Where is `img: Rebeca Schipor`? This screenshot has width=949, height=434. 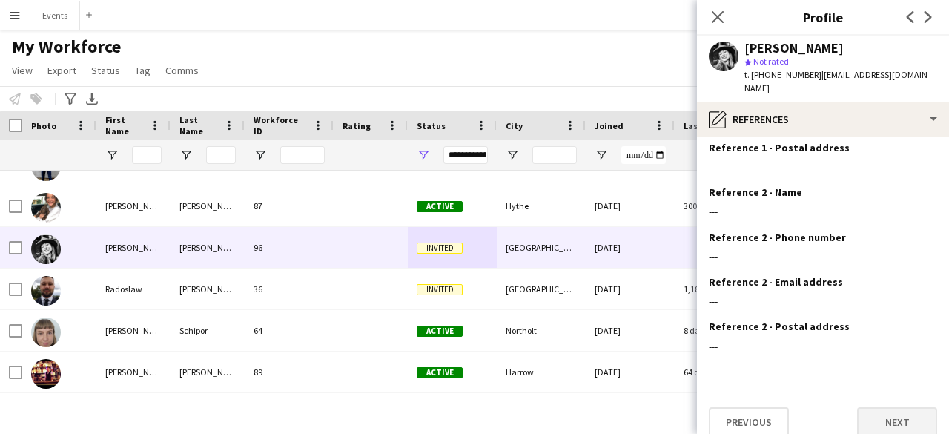
img: Rebeca Schipor is located at coordinates (46, 332).